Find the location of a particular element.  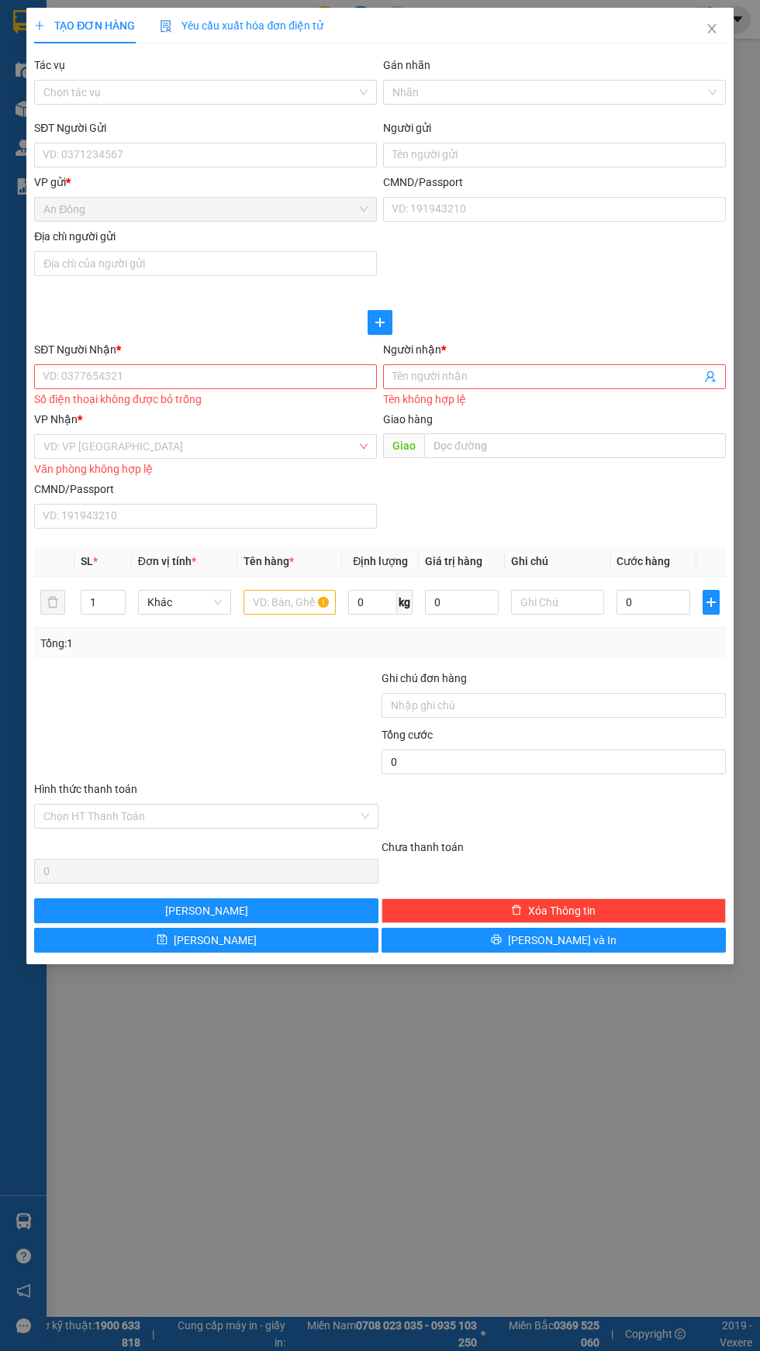

label: Ghi chú đơn hàng is located at coordinates (424, 678).